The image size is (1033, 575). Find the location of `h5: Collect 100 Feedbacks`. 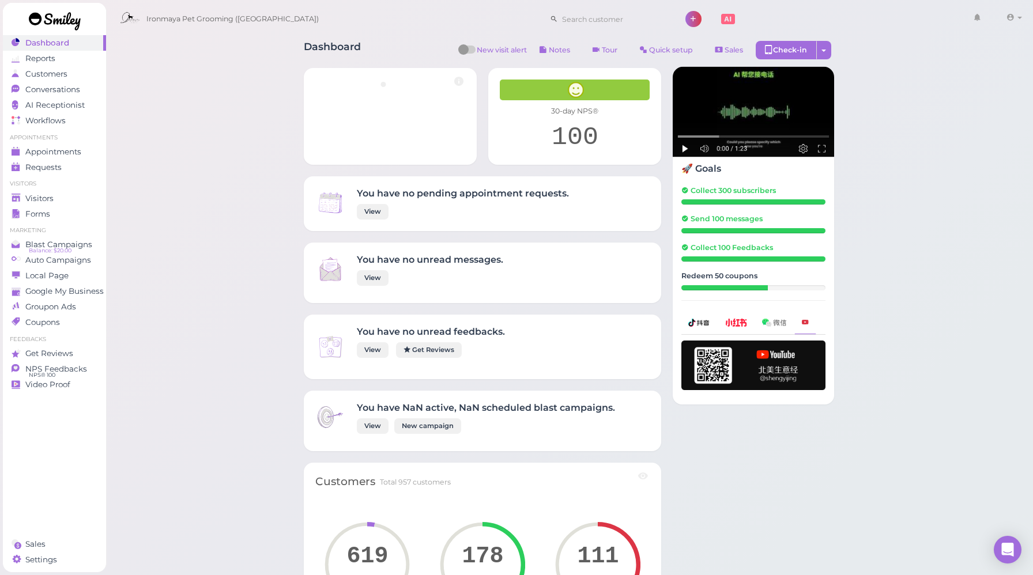

h5: Collect 100 Feedbacks is located at coordinates (754, 247).